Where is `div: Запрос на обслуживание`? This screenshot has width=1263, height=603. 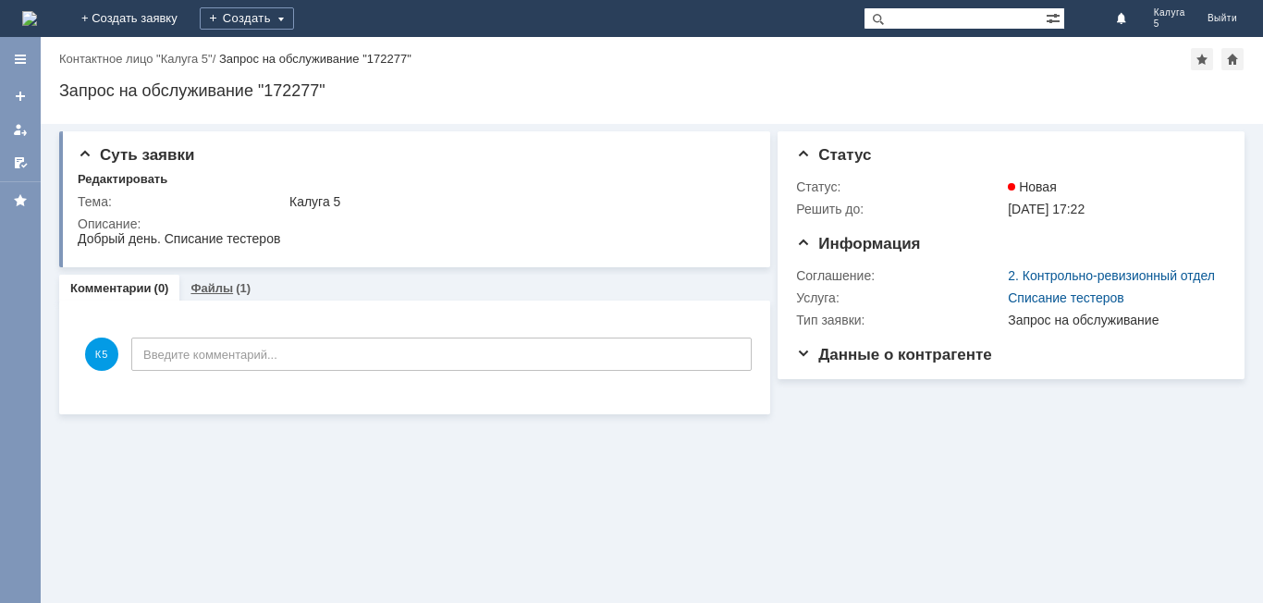 div: Запрос на обслуживание is located at coordinates (1112, 320).